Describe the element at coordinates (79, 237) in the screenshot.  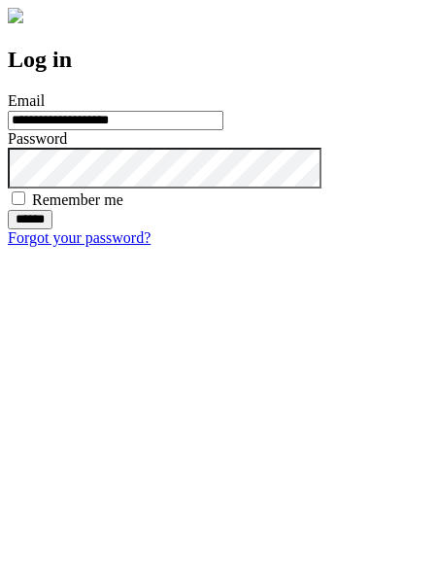
I see `a: Forgot your password?` at that location.